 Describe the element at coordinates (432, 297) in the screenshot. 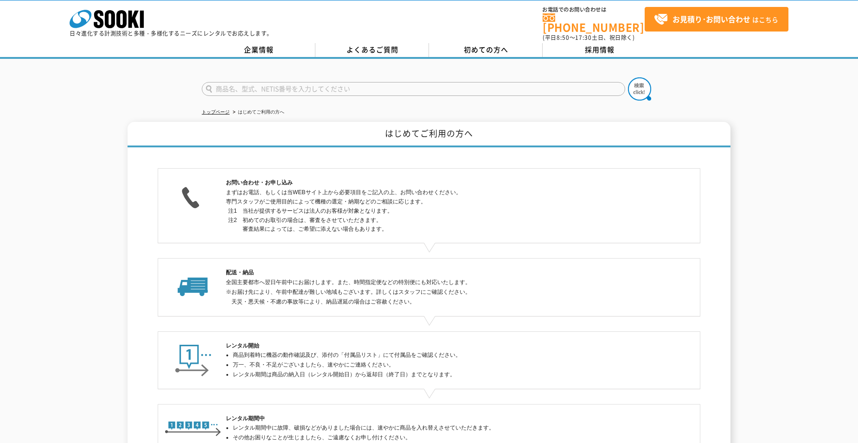

I see `p: ※お届け先により、午前中配達が難しい地域もございます。詳しくはスタッフにご確認ください。 天災・悪天候・不慮の事故等により、納品遅延の場合はご容赦ください。` at that location.